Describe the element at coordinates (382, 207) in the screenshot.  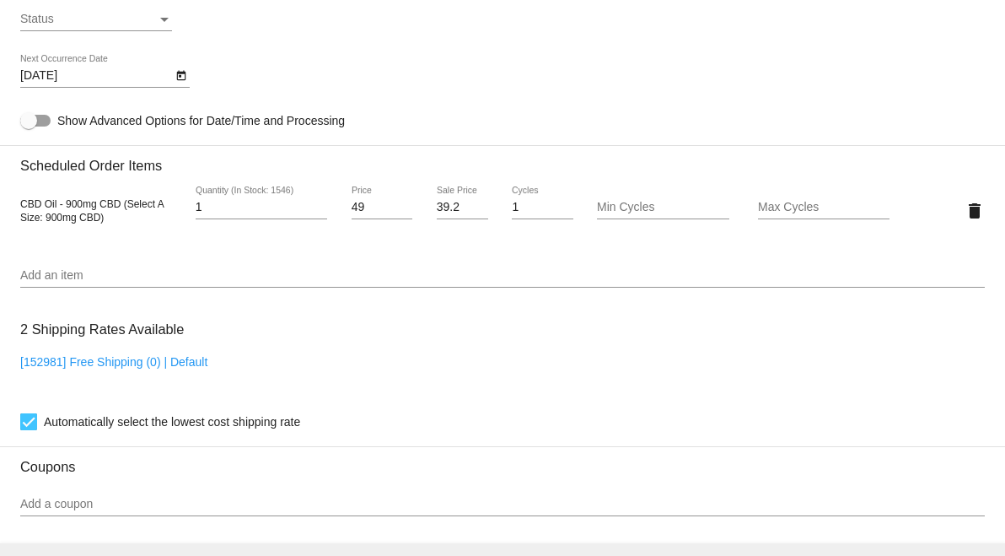
I see `input: Price` at that location.